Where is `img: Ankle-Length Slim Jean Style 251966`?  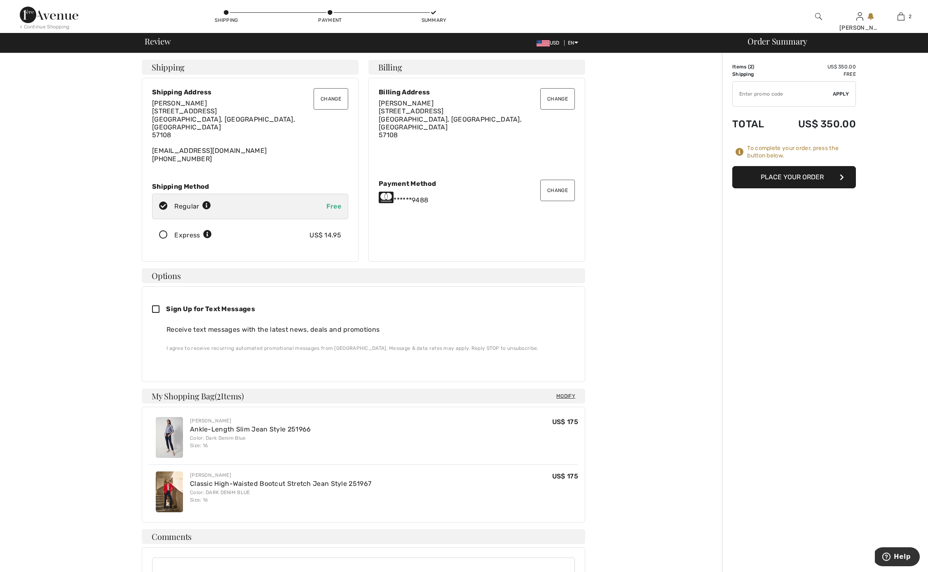
img: Ankle-Length Slim Jean Style 251966 is located at coordinates (169, 437).